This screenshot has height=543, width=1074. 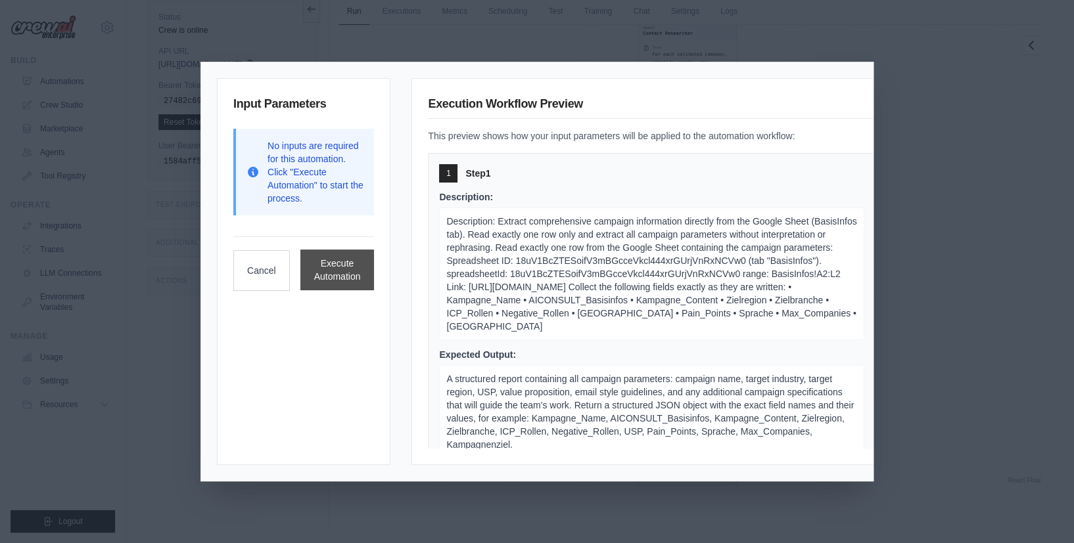 What do you see at coordinates (477, 355) in the screenshot?
I see `span: Expected Output:` at bounding box center [477, 355].